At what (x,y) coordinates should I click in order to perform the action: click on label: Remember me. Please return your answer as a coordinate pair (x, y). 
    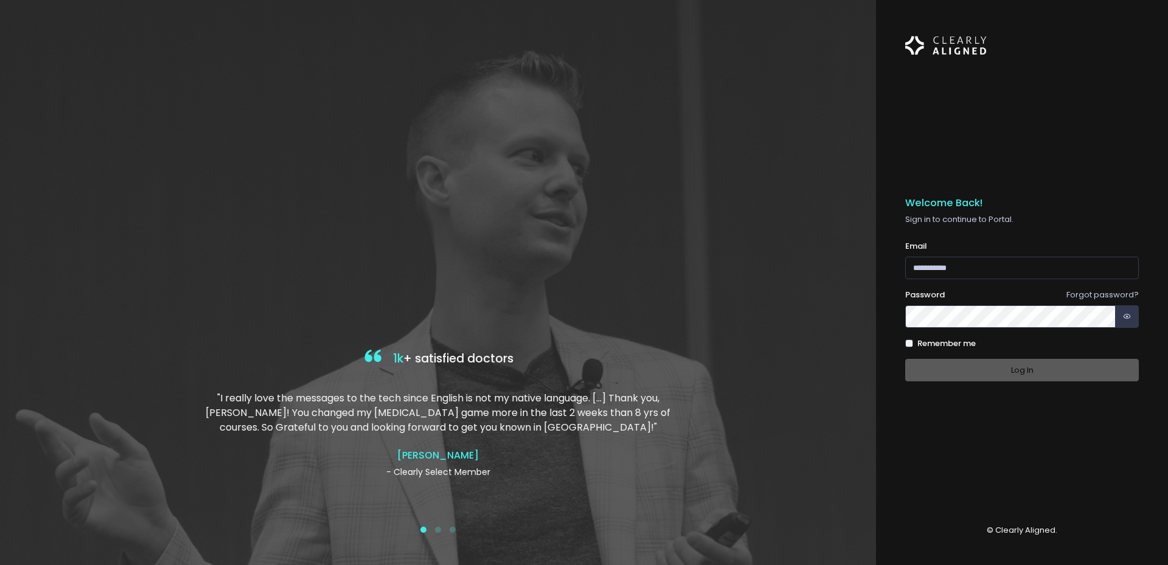
    Looking at the image, I should click on (947, 344).